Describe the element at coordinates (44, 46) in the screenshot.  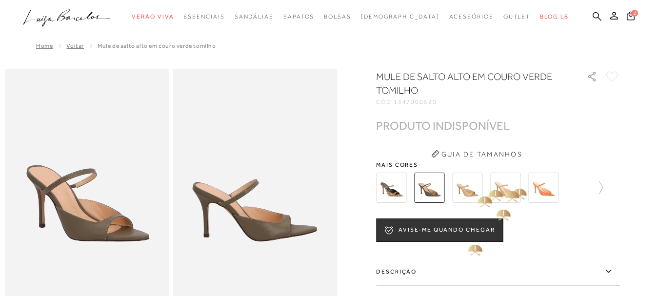
I see `span: Home` at that location.